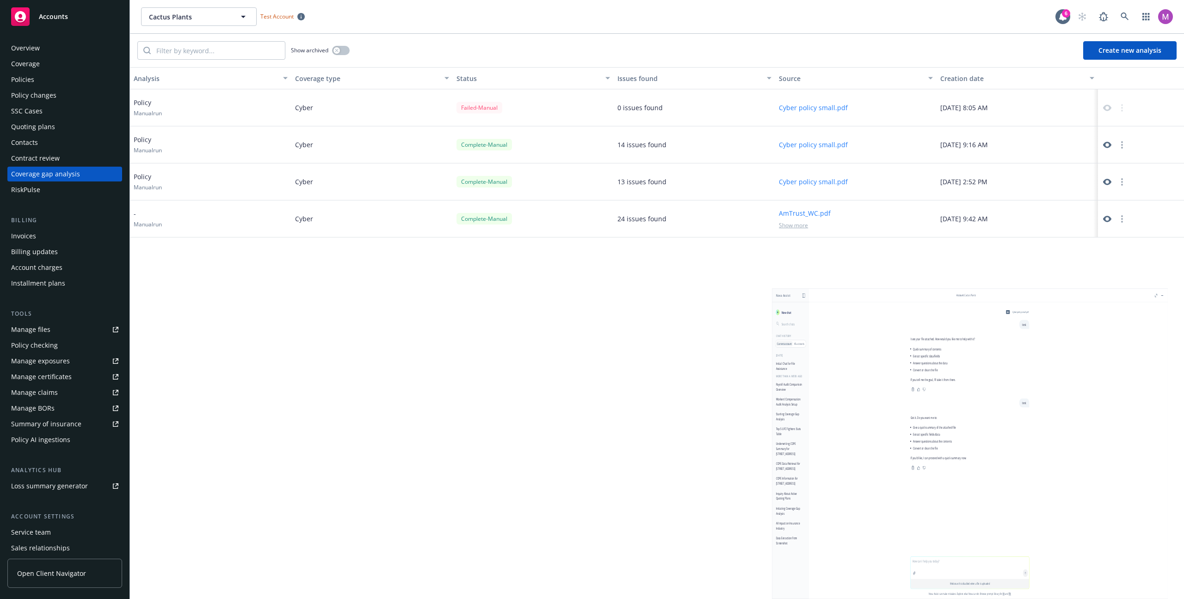 This screenshot has height=599, width=1184. Describe the element at coordinates (1166, 17) in the screenshot. I see `img: photo` at that location.